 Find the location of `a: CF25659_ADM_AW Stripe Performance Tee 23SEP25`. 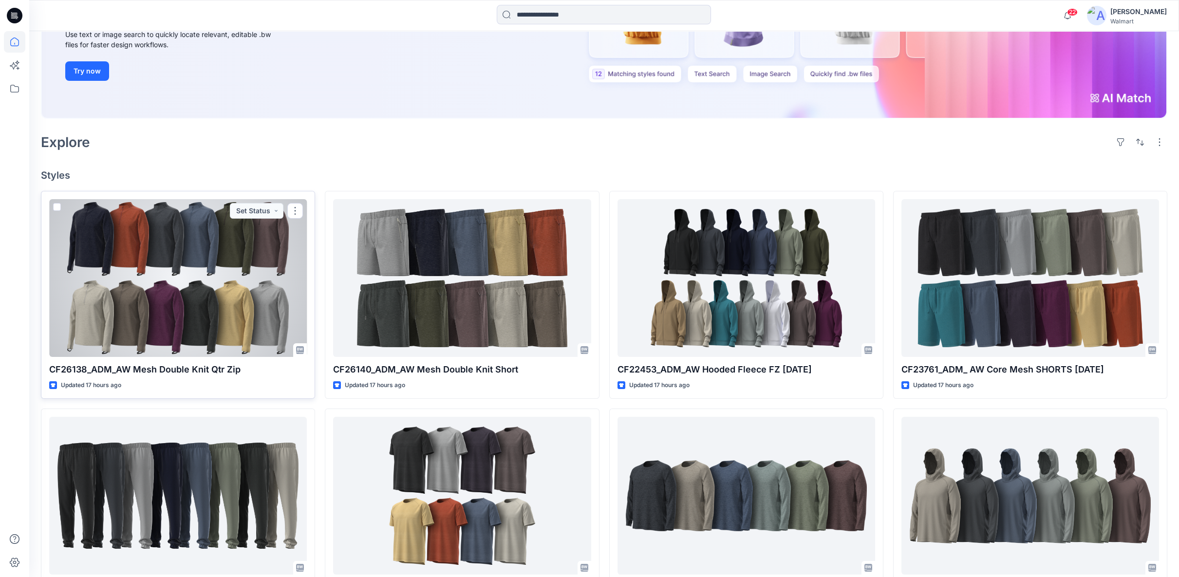

a: CF25659_ADM_AW Stripe Performance Tee 23SEP25 is located at coordinates (462, 496).